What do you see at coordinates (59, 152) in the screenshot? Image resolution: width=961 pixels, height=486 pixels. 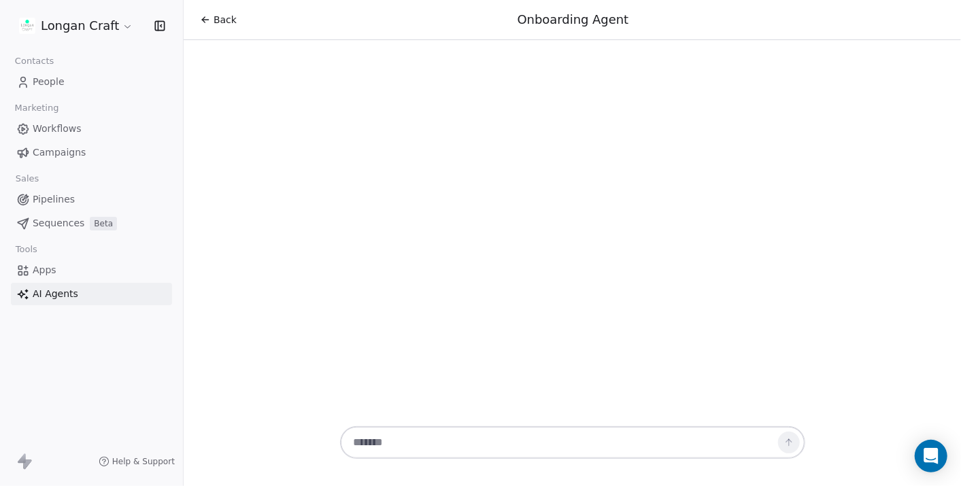 I see `span: Campaigns` at bounding box center [59, 152].